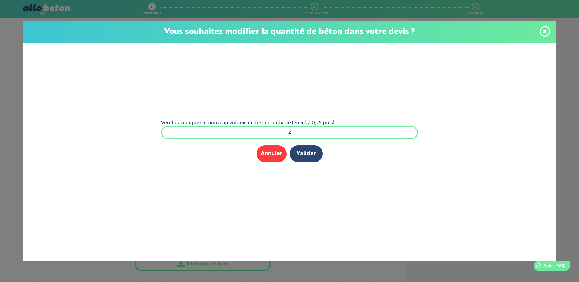  Describe the element at coordinates (306, 153) in the screenshot. I see `button: Valider` at that location.